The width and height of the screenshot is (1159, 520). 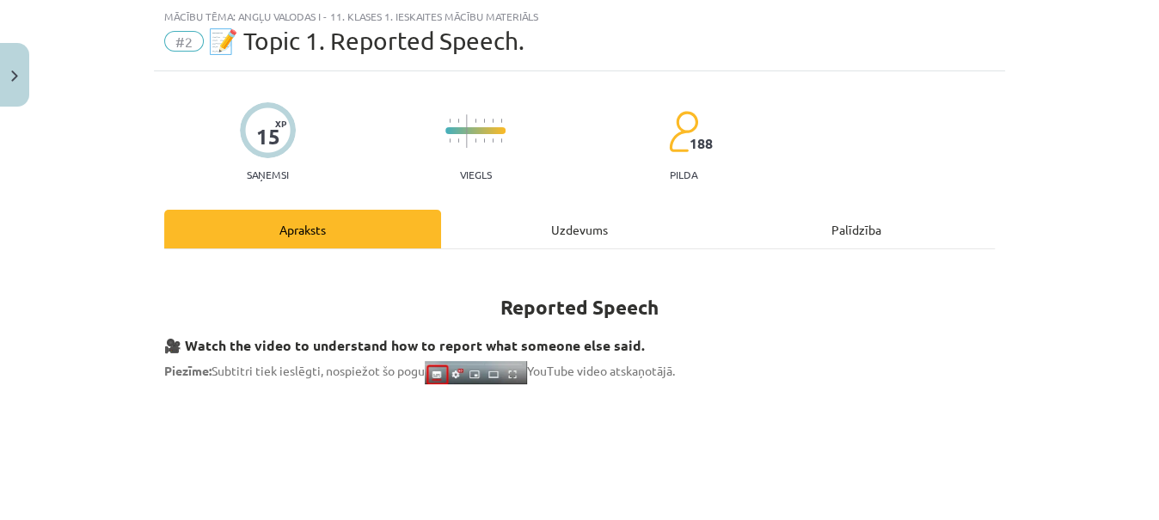 I want to click on span: 188, so click(x=700, y=144).